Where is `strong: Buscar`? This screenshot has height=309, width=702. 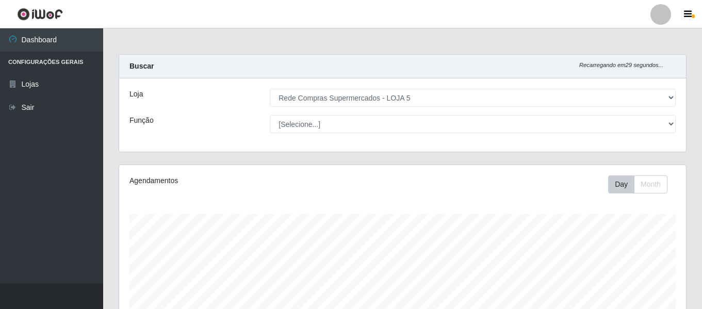
strong: Buscar is located at coordinates (141, 66).